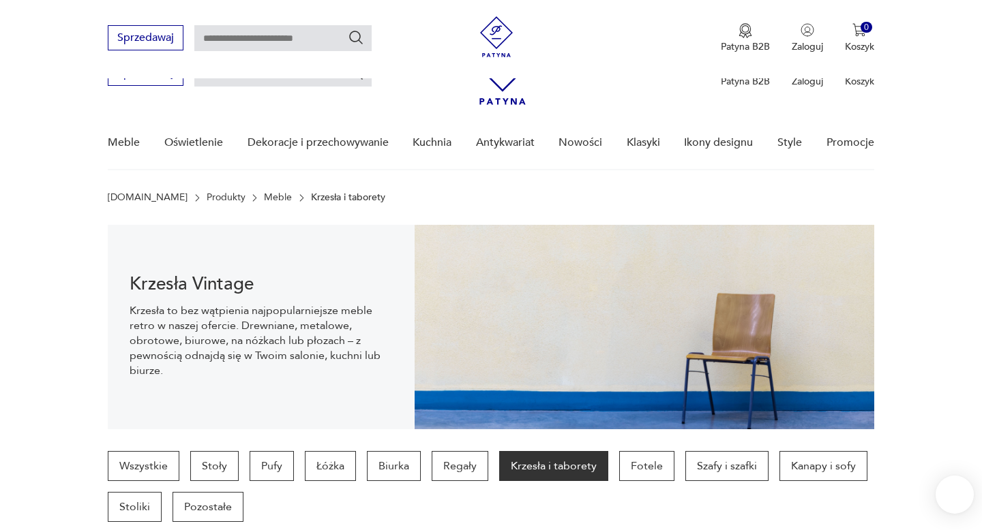 This screenshot has height=530, width=982. What do you see at coordinates (718, 142) in the screenshot?
I see `a: Ikony designu` at bounding box center [718, 142].